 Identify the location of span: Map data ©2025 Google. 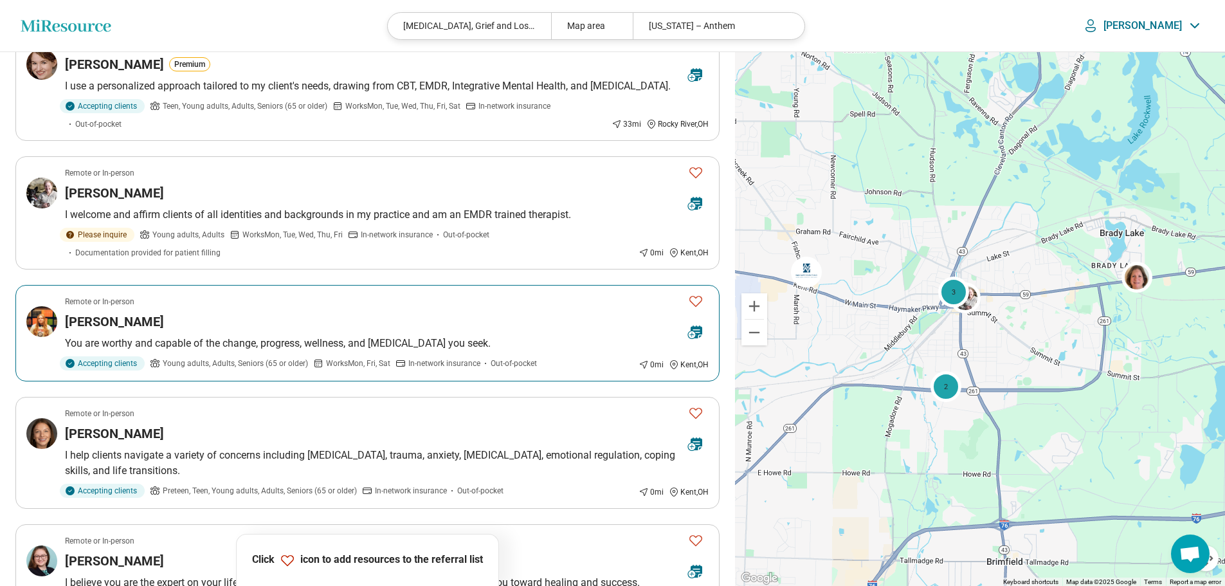
(1101, 581).